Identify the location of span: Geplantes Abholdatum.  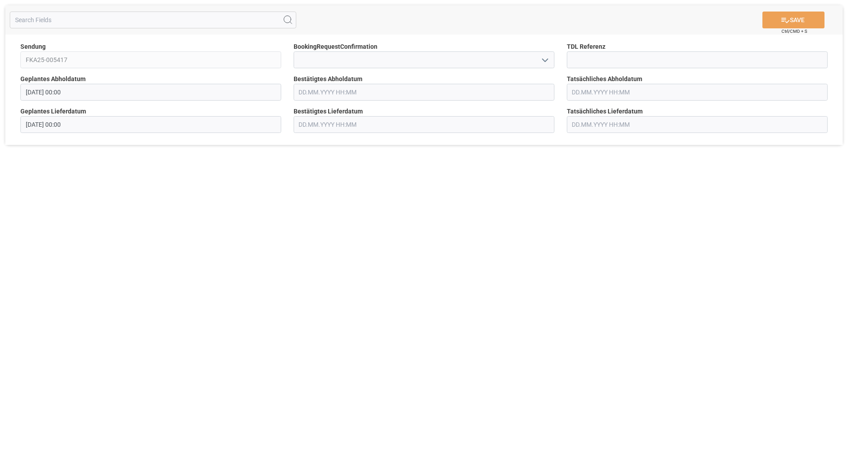
(53, 79).